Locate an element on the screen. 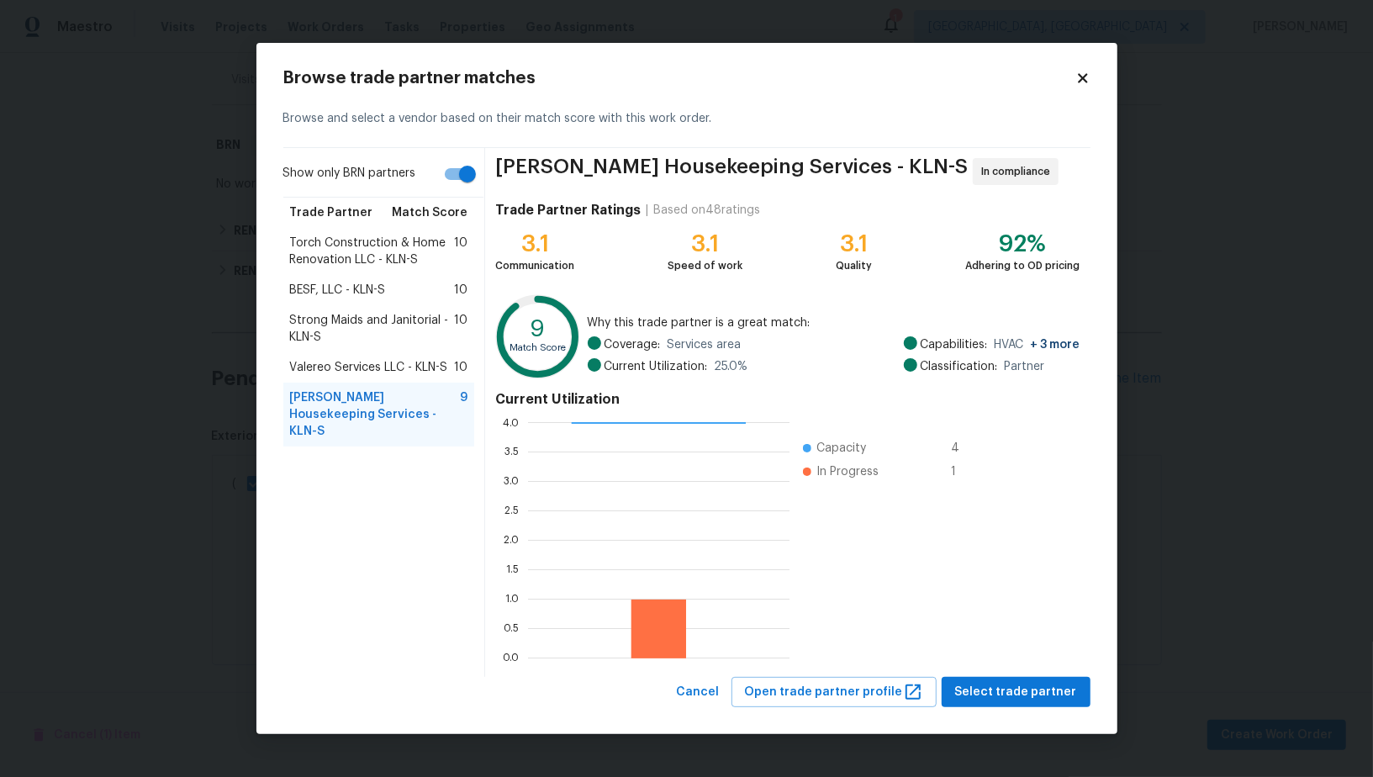 The image size is (1373, 777). span: Coverage: is located at coordinates (632, 345).